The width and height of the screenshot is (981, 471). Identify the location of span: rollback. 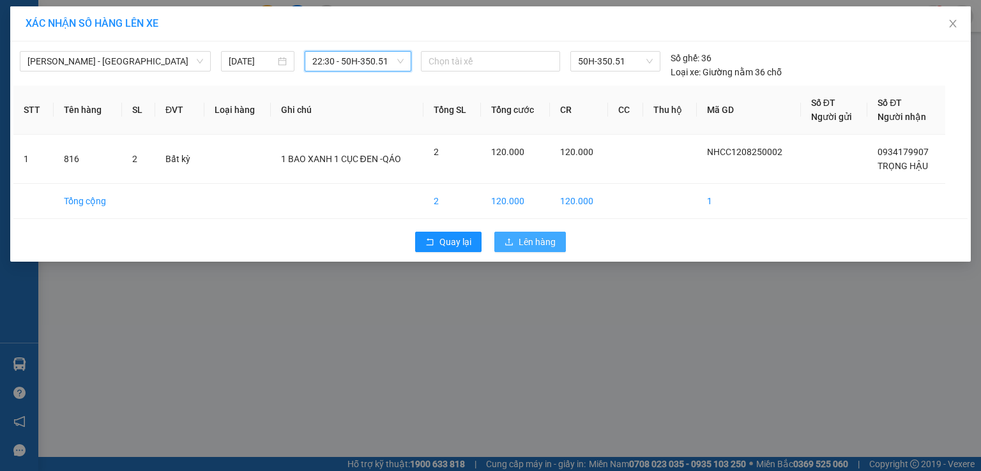
(430, 243).